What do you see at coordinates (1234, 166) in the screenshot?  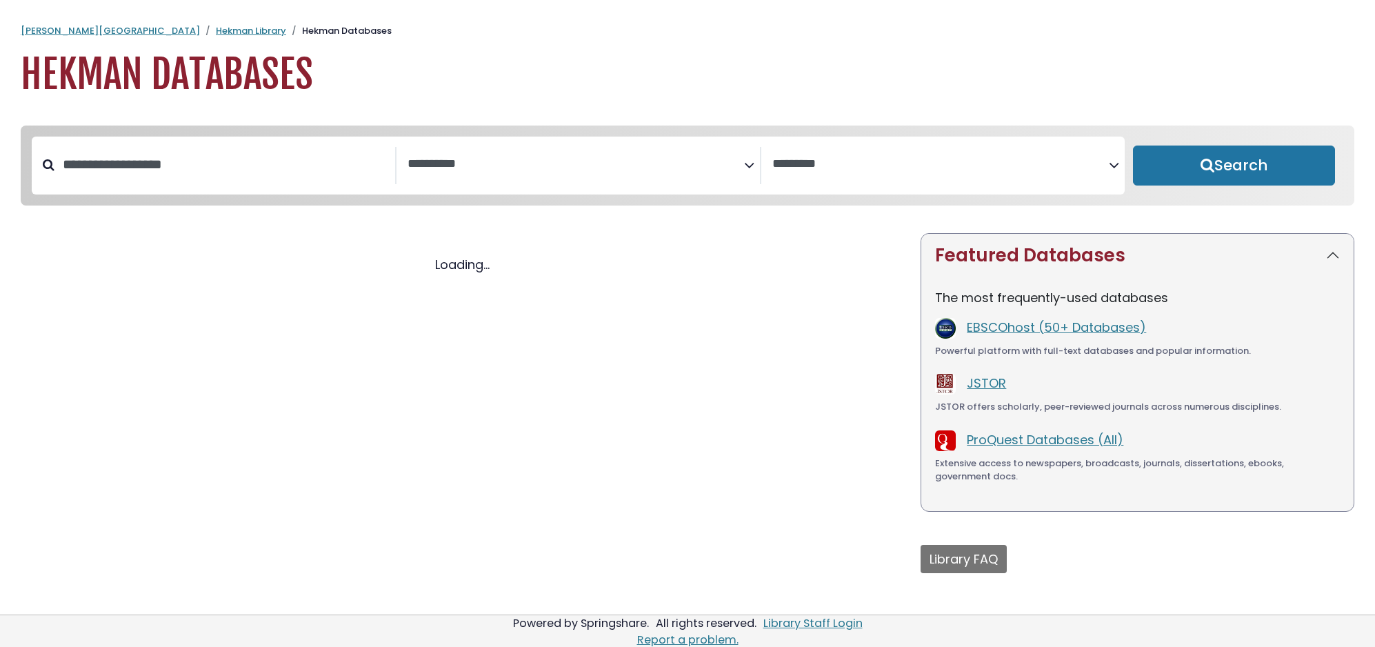 I see `button: Submit for Search Results` at bounding box center [1234, 166].